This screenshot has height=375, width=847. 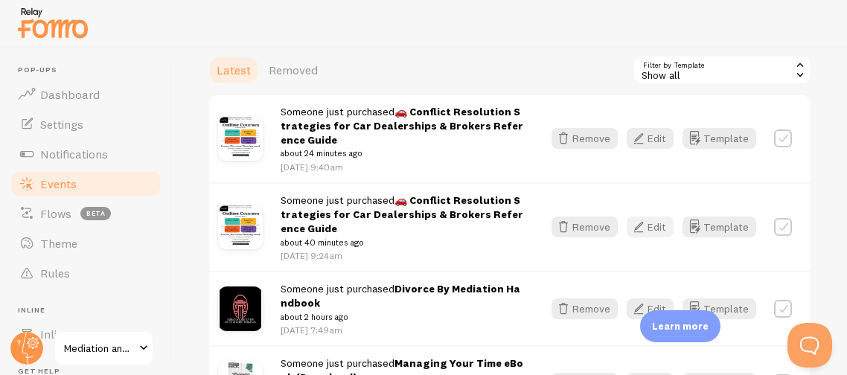 I want to click on p: Learn more, so click(x=680, y=326).